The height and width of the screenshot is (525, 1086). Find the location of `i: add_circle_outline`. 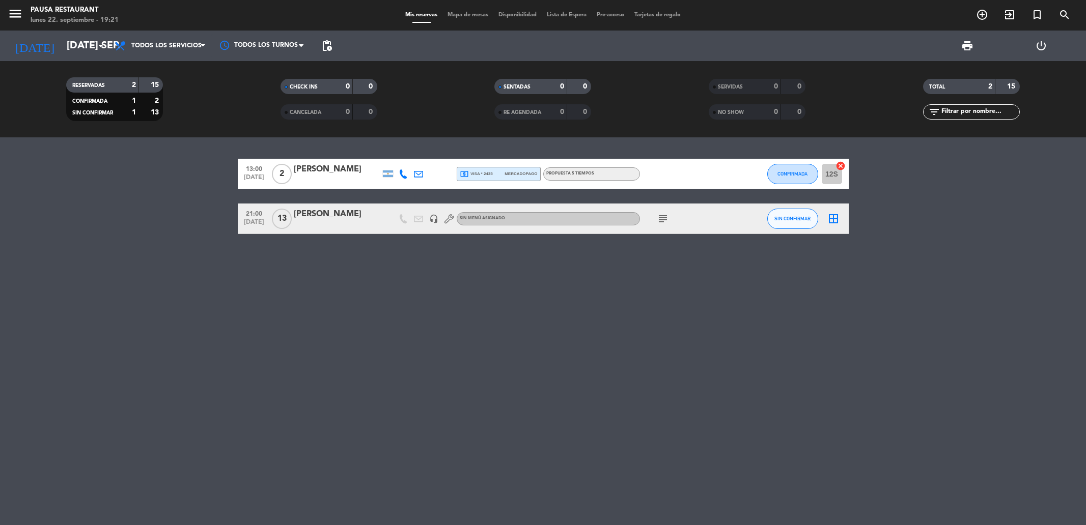

i: add_circle_outline is located at coordinates (982, 15).